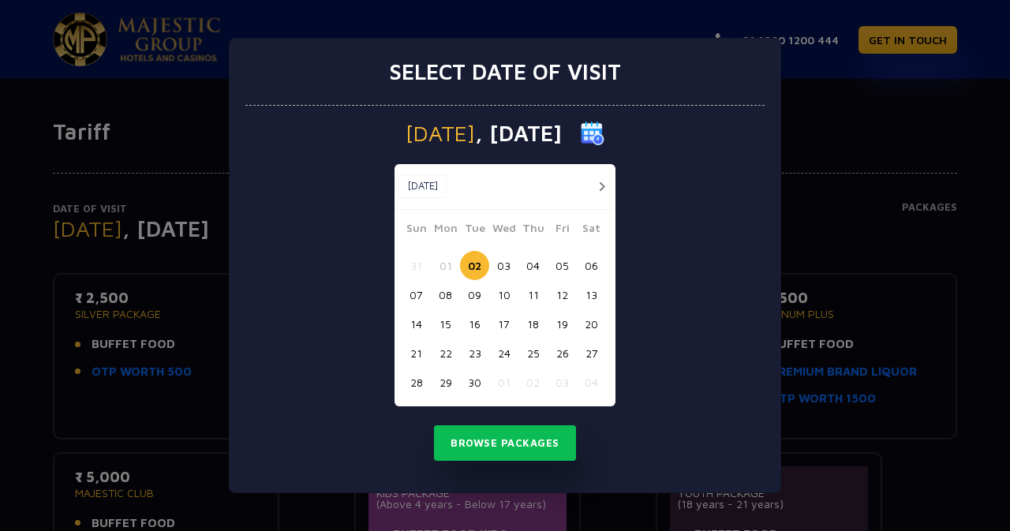  I want to click on button: 06, so click(591, 265).